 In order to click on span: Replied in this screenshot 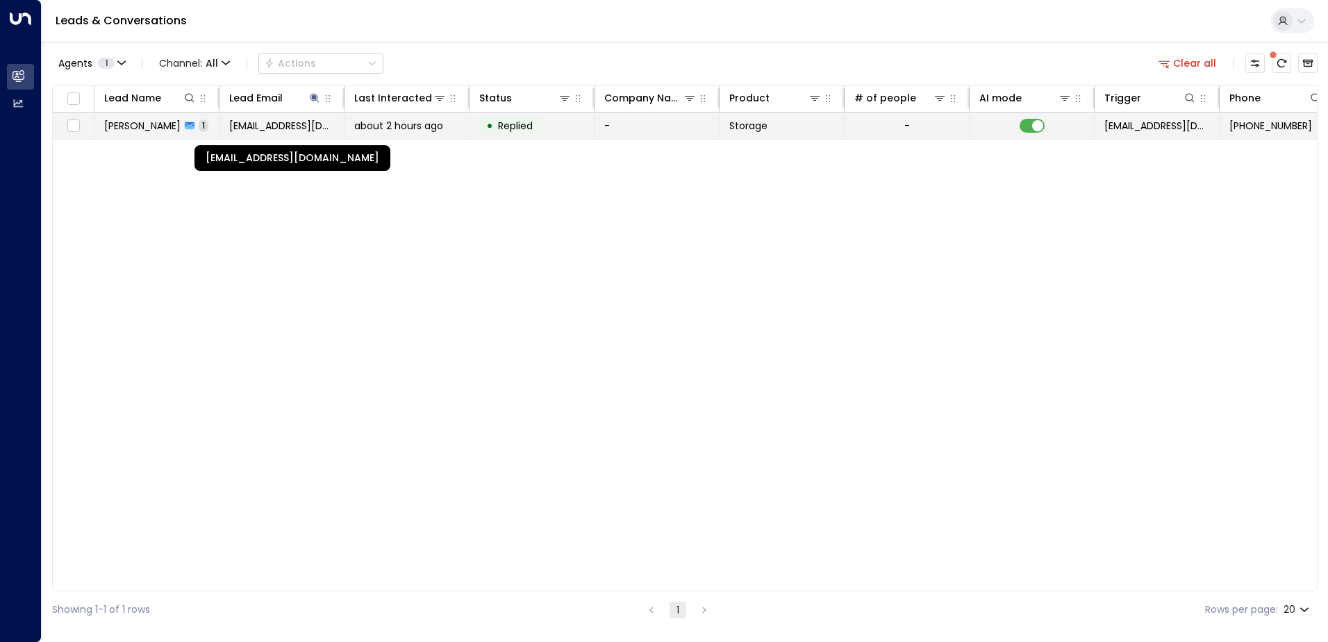, I will do `click(516, 126)`.